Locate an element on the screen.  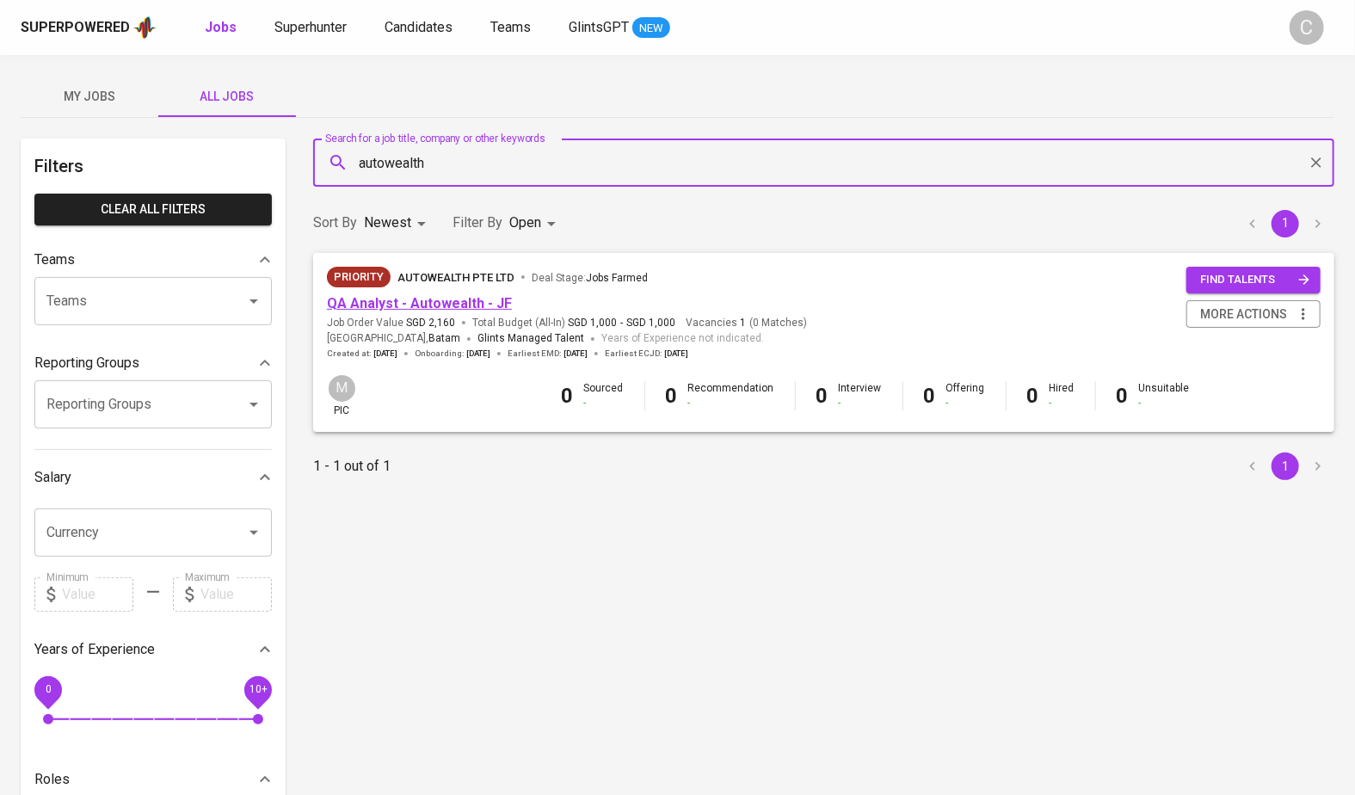
span: Vacancies ( 0 Matches ) is located at coordinates (746, 323).